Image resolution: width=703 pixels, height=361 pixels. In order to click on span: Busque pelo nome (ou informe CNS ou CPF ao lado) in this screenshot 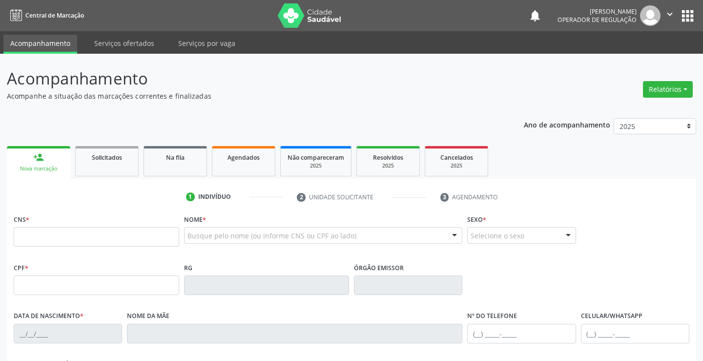, I will do `click(272, 235)`.